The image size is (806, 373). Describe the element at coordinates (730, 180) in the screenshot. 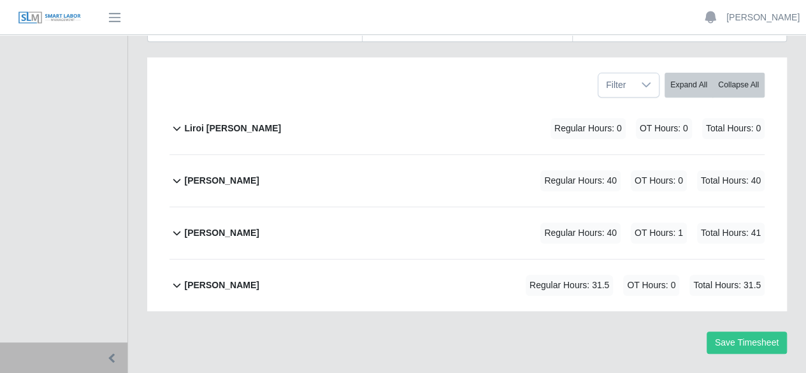

I see `span: Total Hours: 40` at that location.